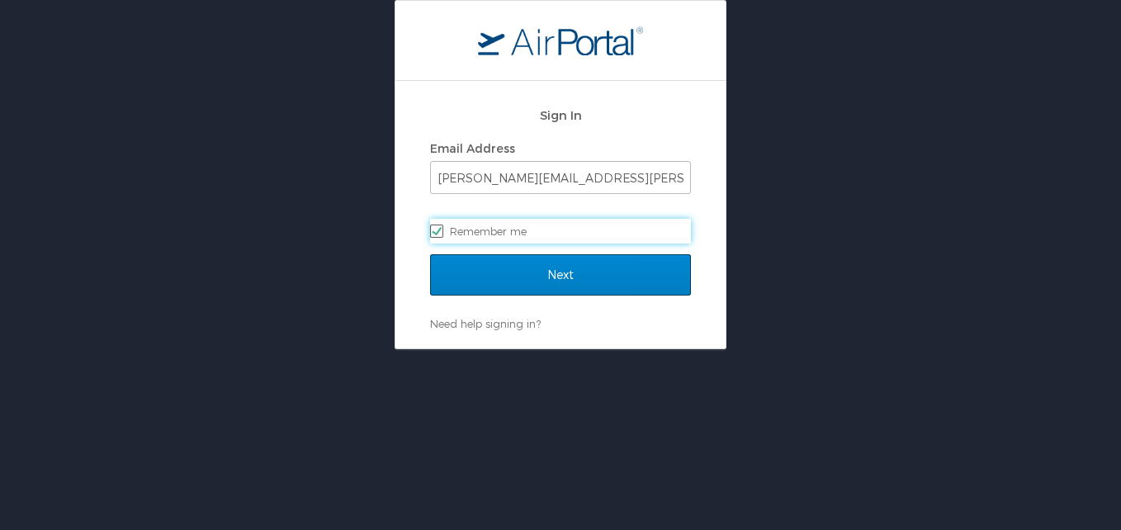 Image resolution: width=1121 pixels, height=530 pixels. Describe the element at coordinates (561, 115) in the screenshot. I see `h2: Sign In` at that location.